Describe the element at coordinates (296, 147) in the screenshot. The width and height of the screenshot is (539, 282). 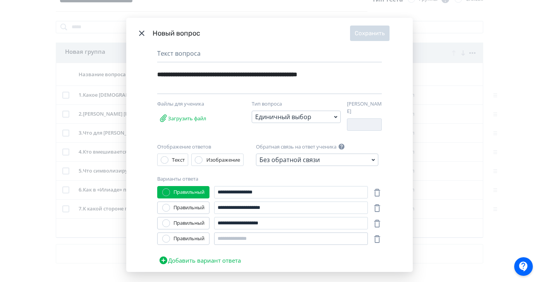
I see `label: Обратная связь на ответ ученика` at that location.